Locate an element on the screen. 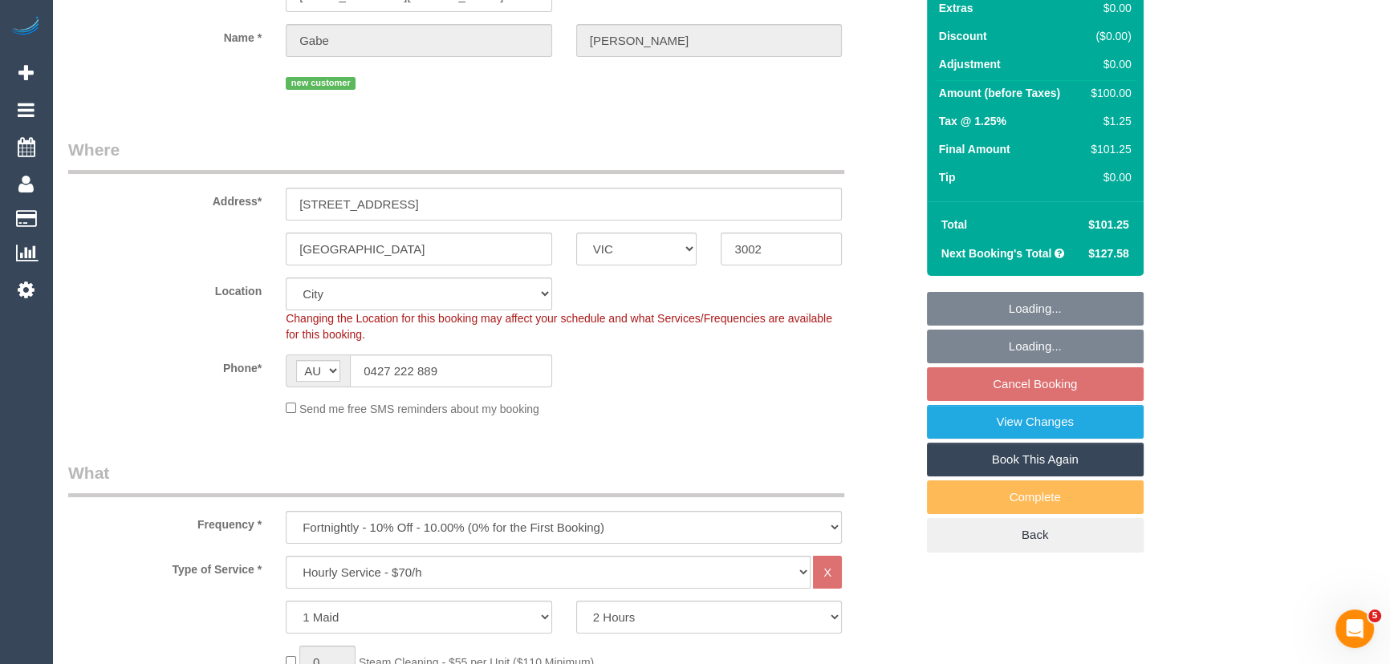  span: Send me free SMS reminders about my booking is located at coordinates (419, 409).